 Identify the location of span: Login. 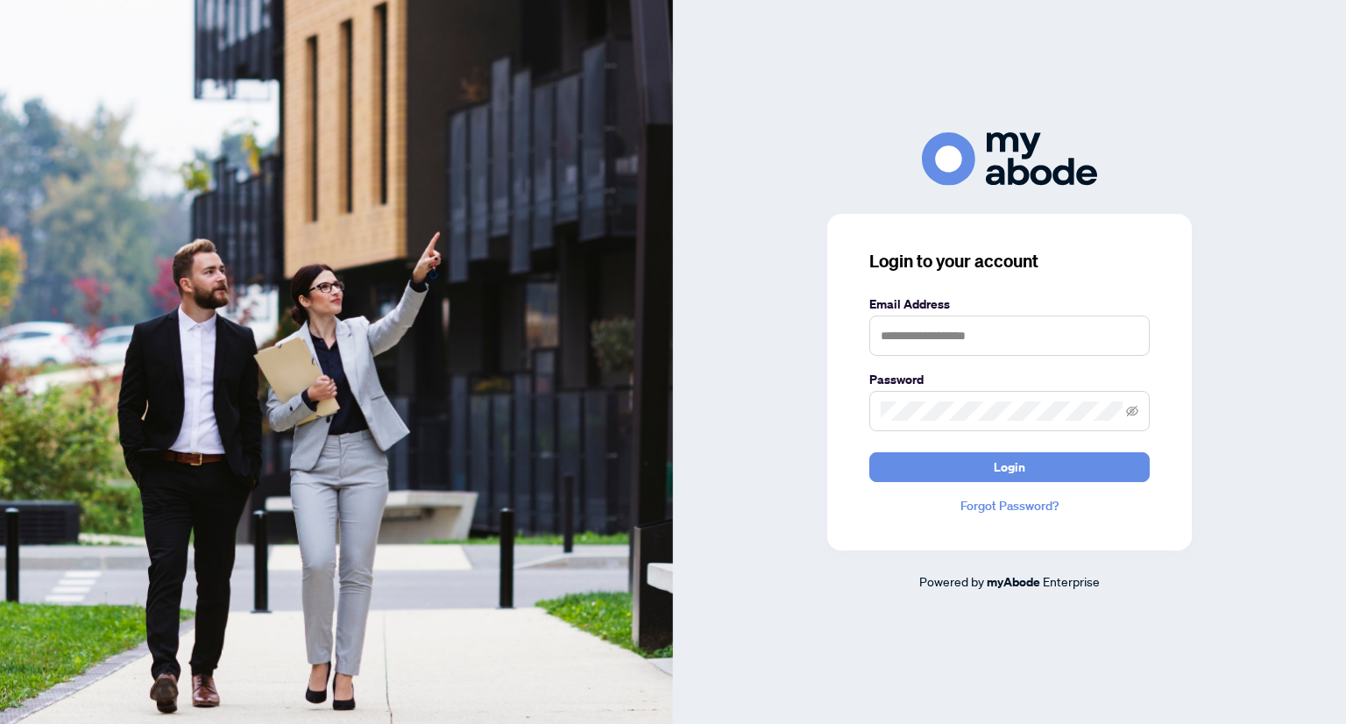
(1010, 467).